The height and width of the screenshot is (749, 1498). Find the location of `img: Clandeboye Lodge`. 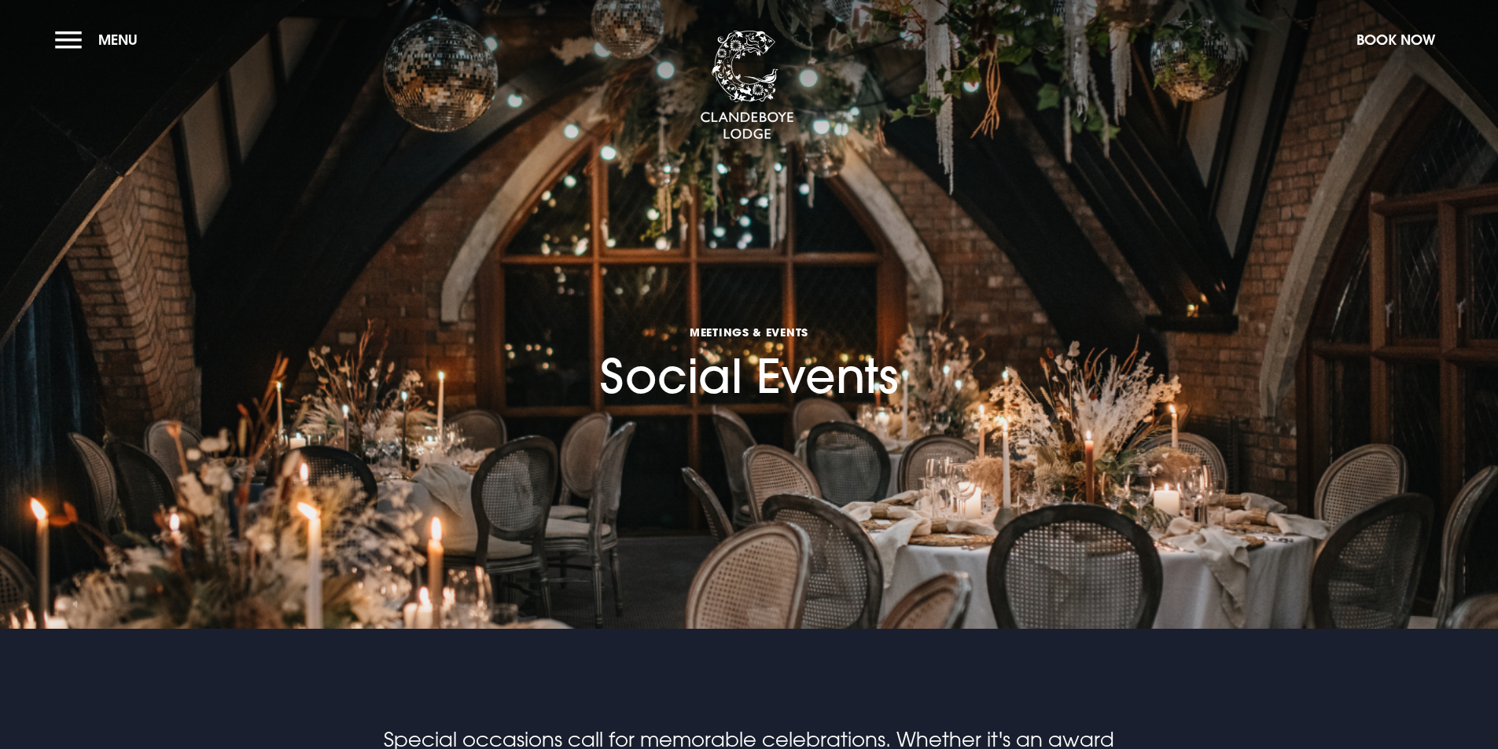

img: Clandeboye Lodge is located at coordinates (747, 86).